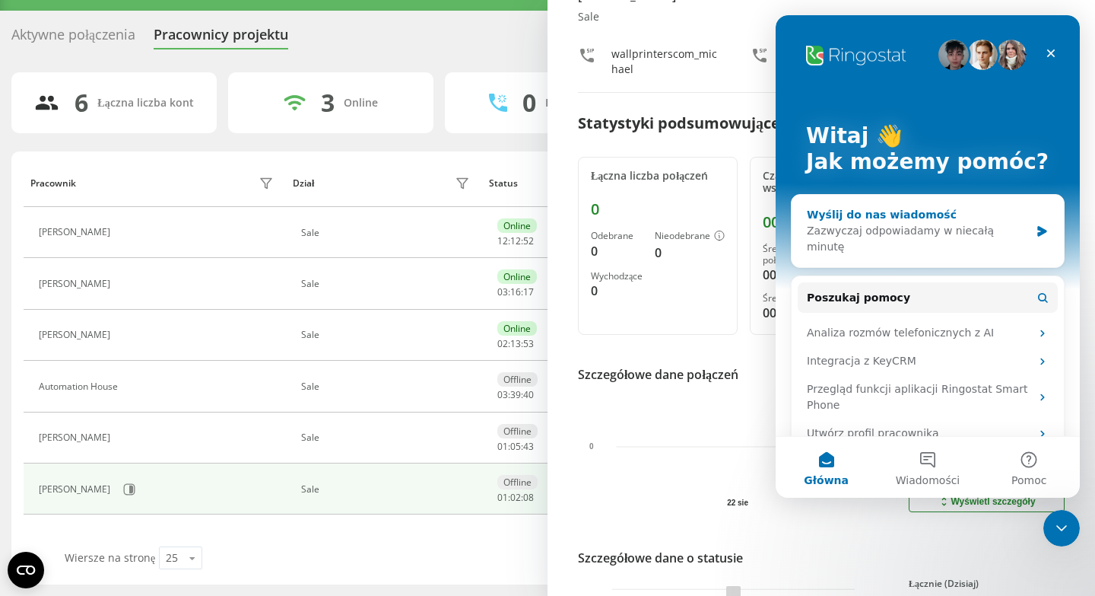 The image size is (1095, 596). What do you see at coordinates (987, 501) in the screenshot?
I see `div: Wyświetl szczegóły` at bounding box center [987, 501].